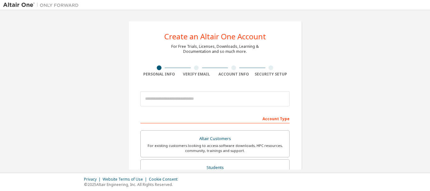 Image resolution: width=430 pixels, height=191 pixels. What do you see at coordinates (215, 49) in the screenshot?
I see `div: For Free Trials, Licenses, Downloads, Learning & Documentation and so much more.` at bounding box center [215, 49].